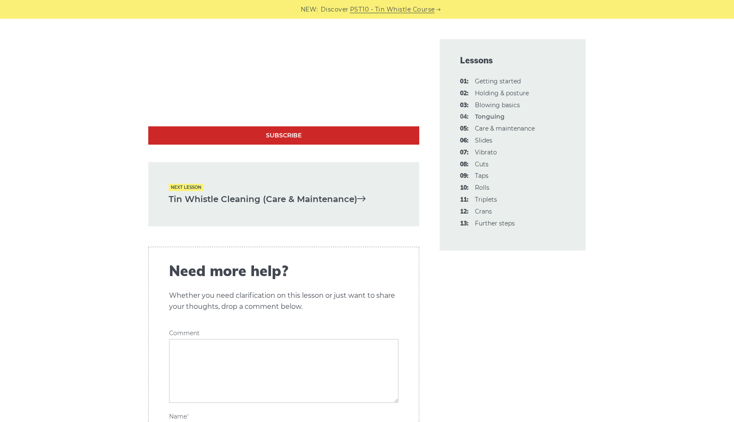 Image resolution: width=734 pixels, height=422 pixels. I want to click on span: 07:, so click(465, 153).